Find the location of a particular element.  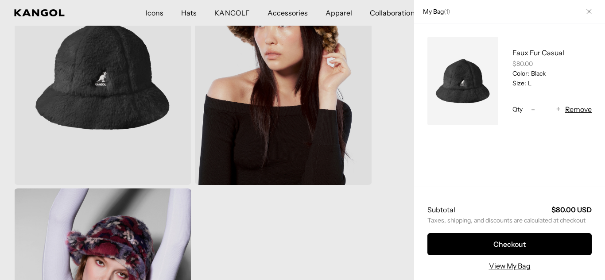

dt: Size: is located at coordinates (519, 83).